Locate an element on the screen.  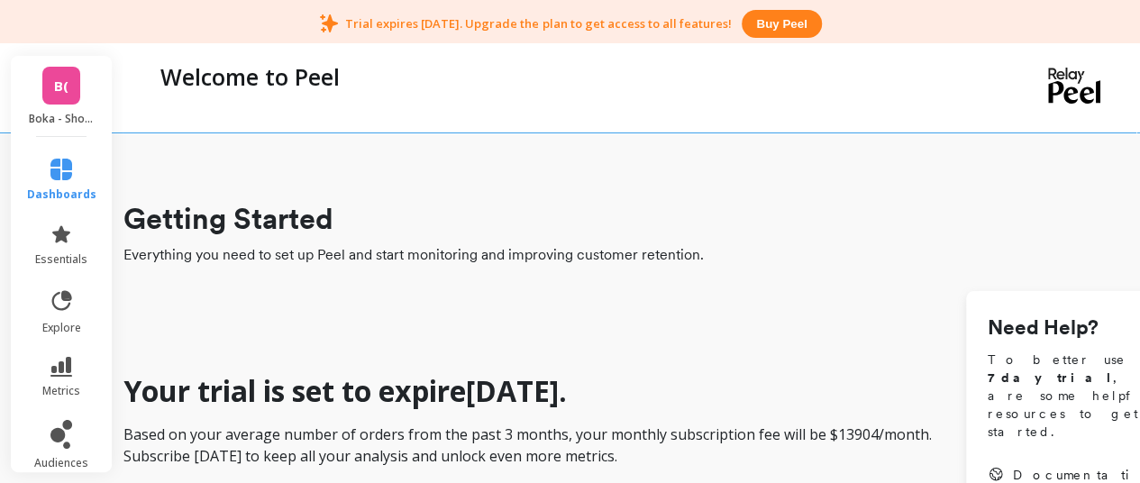
span: metrics is located at coordinates (61, 391).